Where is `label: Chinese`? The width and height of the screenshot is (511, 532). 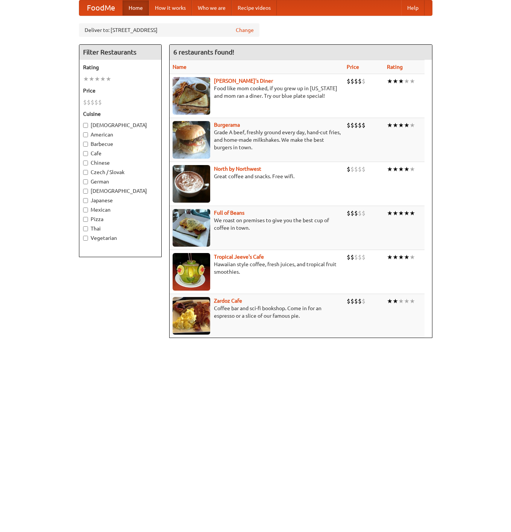
label: Chinese is located at coordinates (120, 163).